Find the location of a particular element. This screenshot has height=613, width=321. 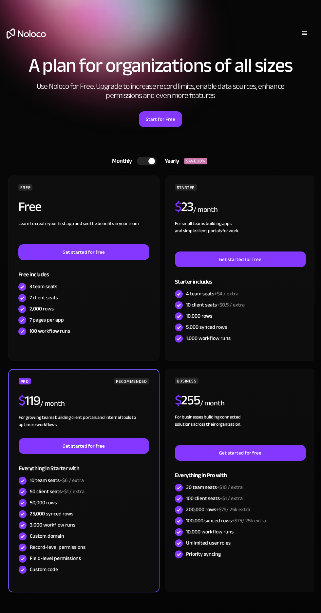

div: Custom domain is located at coordinates (47, 536).